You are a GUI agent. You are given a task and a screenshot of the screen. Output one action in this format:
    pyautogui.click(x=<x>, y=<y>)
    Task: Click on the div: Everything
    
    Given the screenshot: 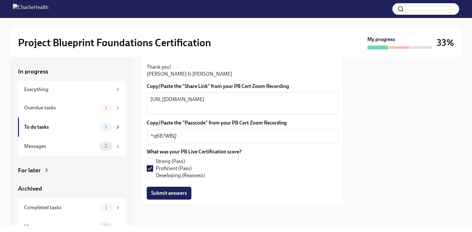 What is the action you would take?
    pyautogui.click(x=68, y=90)
    